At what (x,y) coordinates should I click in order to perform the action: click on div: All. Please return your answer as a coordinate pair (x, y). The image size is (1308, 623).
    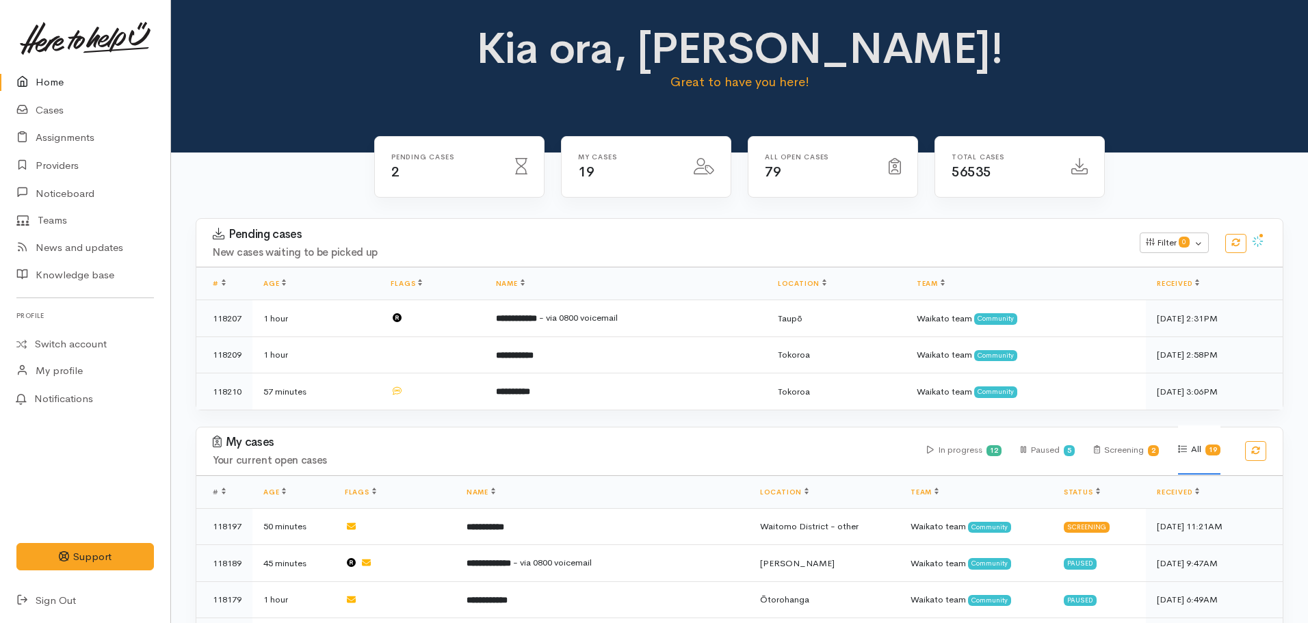
    Looking at the image, I should click on (1199, 450).